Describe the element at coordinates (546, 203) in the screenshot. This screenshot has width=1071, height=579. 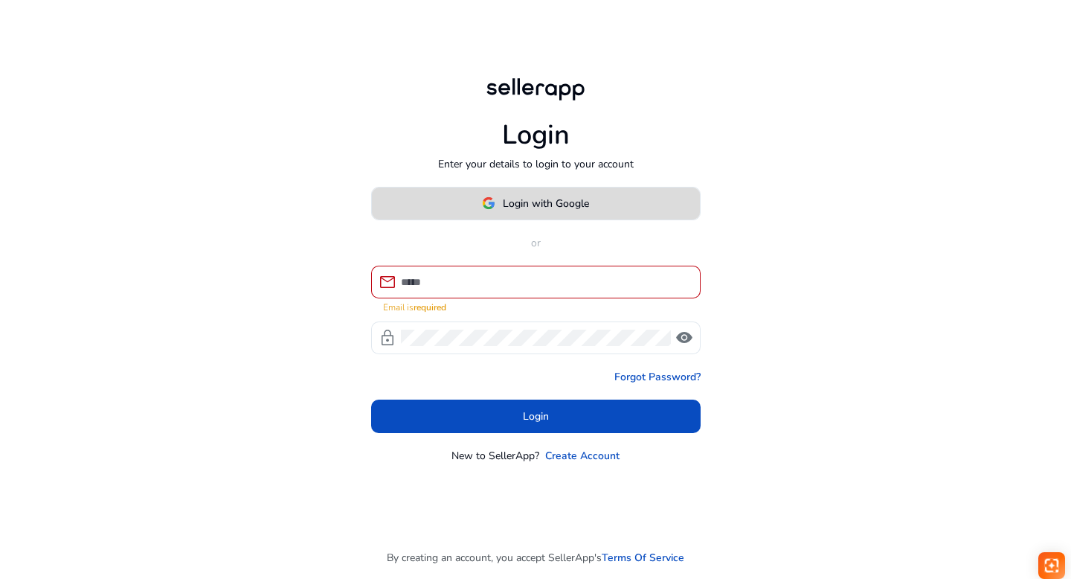
I see `span: Login with Google` at that location.